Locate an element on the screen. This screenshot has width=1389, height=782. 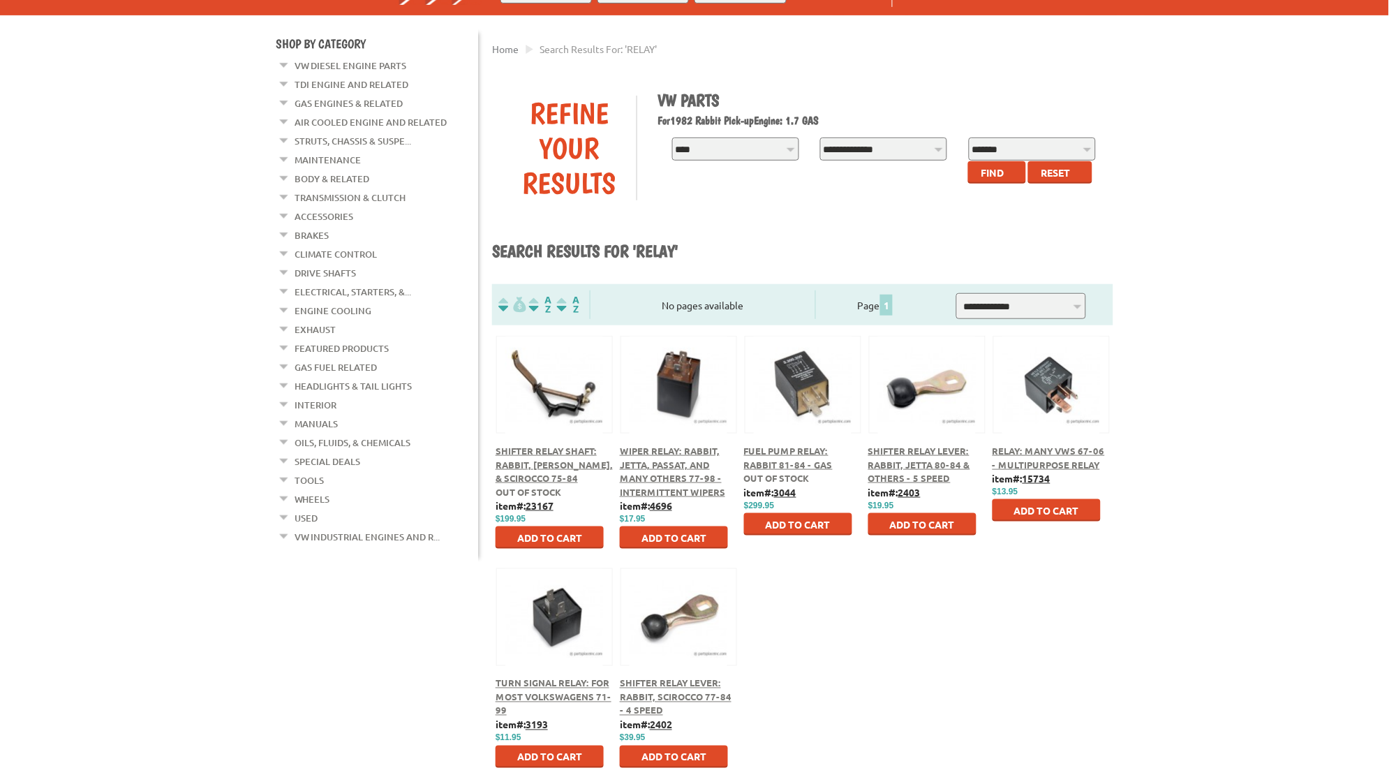
span: Find is located at coordinates (992, 172).